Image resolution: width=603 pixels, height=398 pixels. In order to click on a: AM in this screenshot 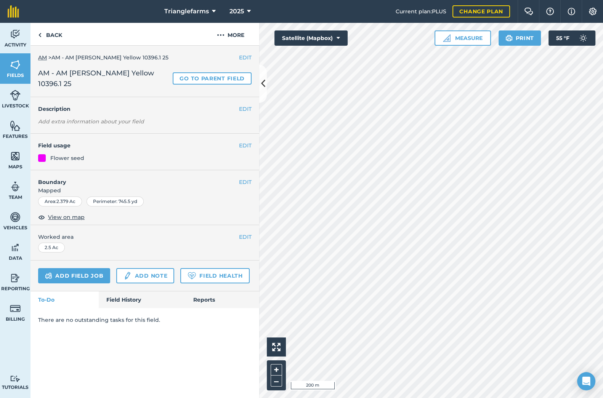, I will do `click(42, 58)`.